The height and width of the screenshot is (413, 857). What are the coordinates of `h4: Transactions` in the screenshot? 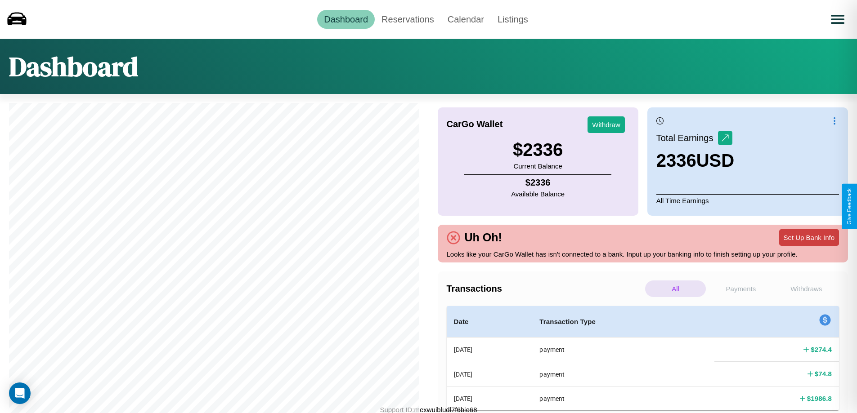 It's located at (545, 289).